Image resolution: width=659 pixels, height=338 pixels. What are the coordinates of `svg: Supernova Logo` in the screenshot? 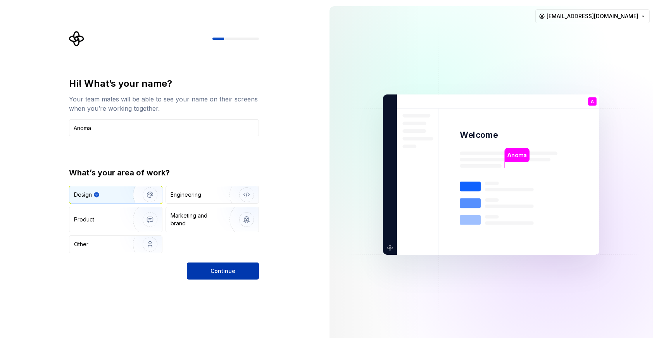 It's located at (77, 39).